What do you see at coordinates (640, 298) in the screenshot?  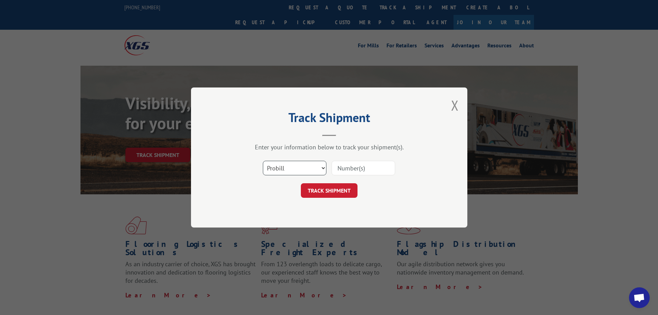 I see `div: Open chat` at bounding box center [640, 298].